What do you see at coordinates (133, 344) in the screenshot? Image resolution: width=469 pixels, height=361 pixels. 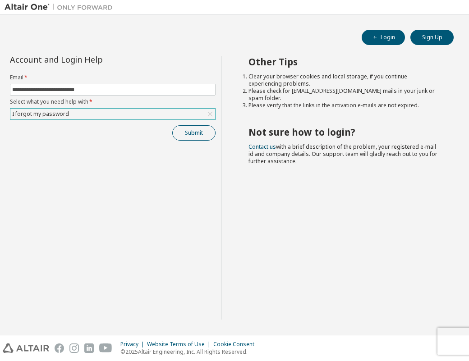 I see `div: Privacy` at bounding box center [133, 344].